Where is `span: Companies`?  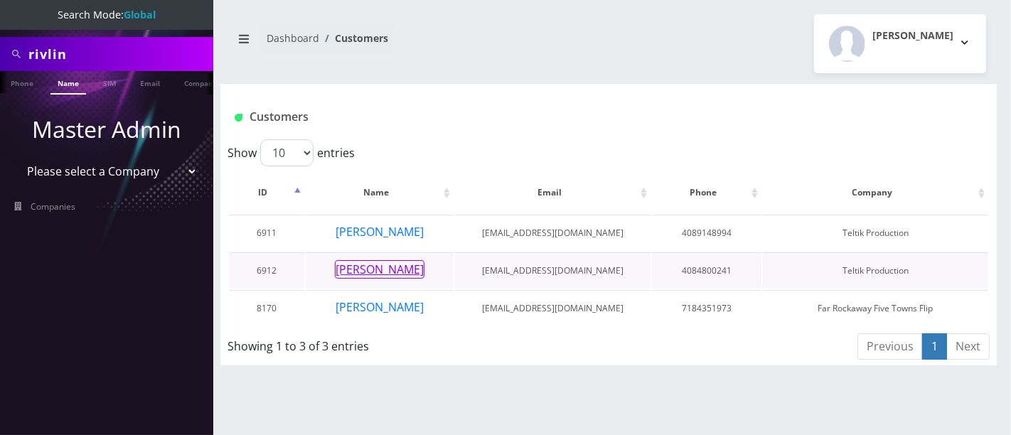
span: Companies is located at coordinates (53, 206).